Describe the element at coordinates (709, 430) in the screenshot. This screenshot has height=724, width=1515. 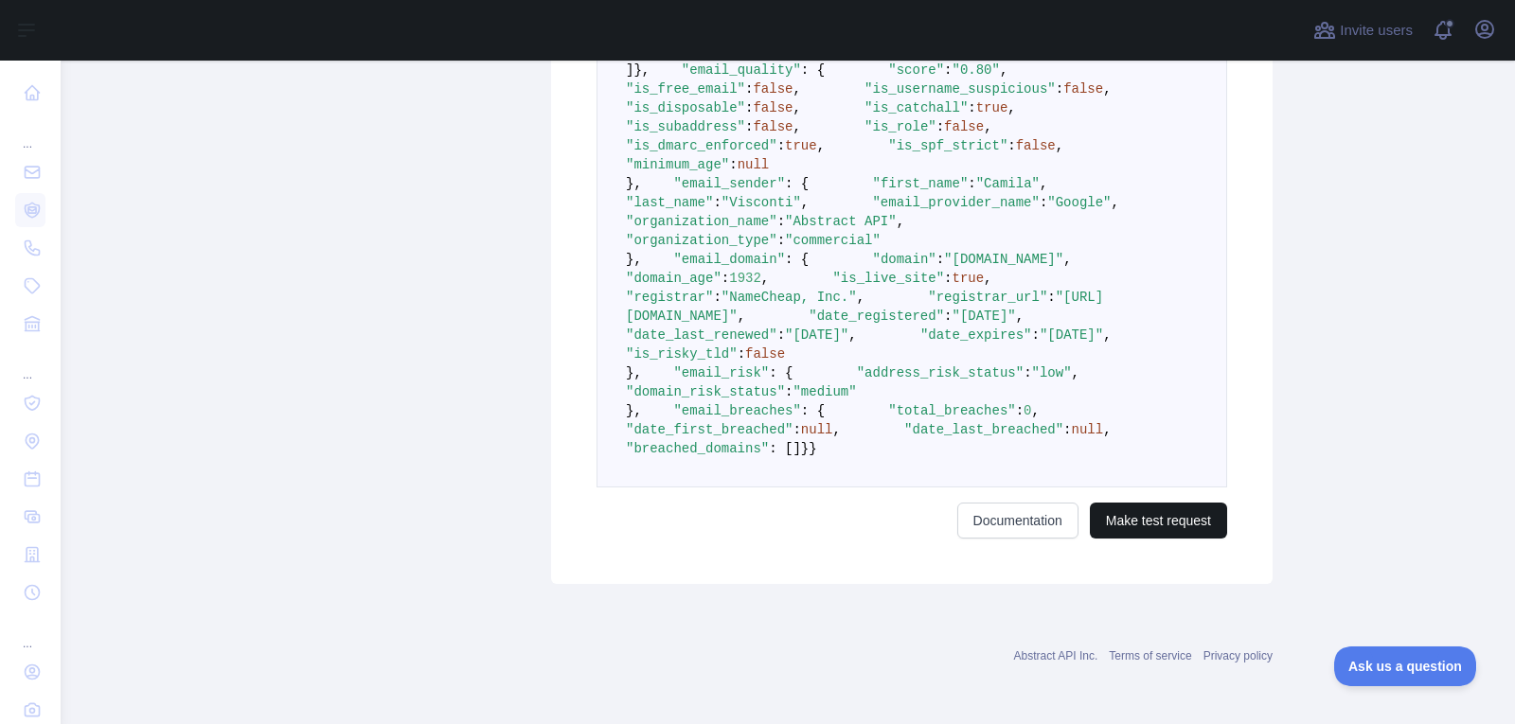
I see `span: "date_first_breached"` at that location.